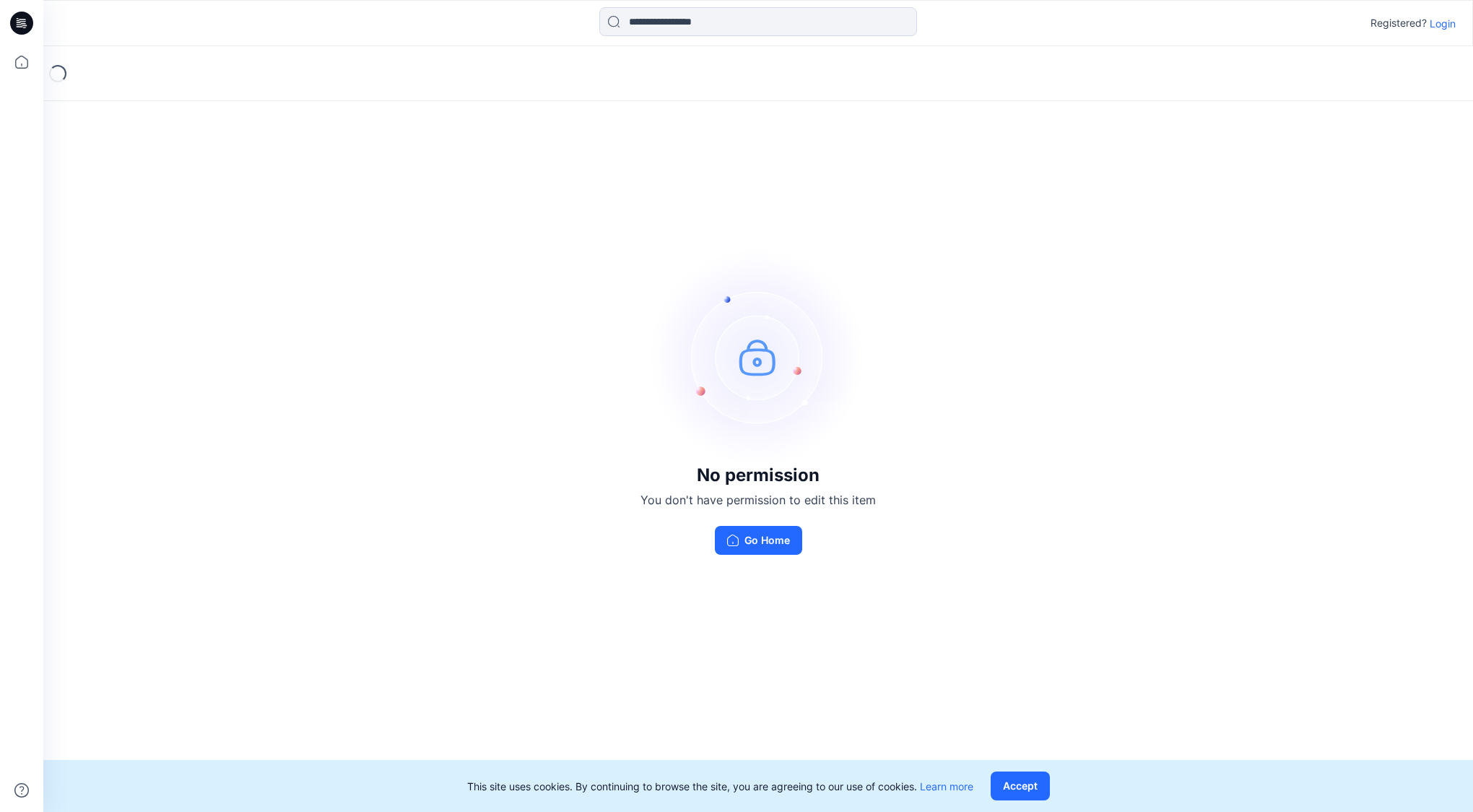 The height and width of the screenshot is (812, 1473). Describe the element at coordinates (1442, 23) in the screenshot. I see `p: Login` at that location.